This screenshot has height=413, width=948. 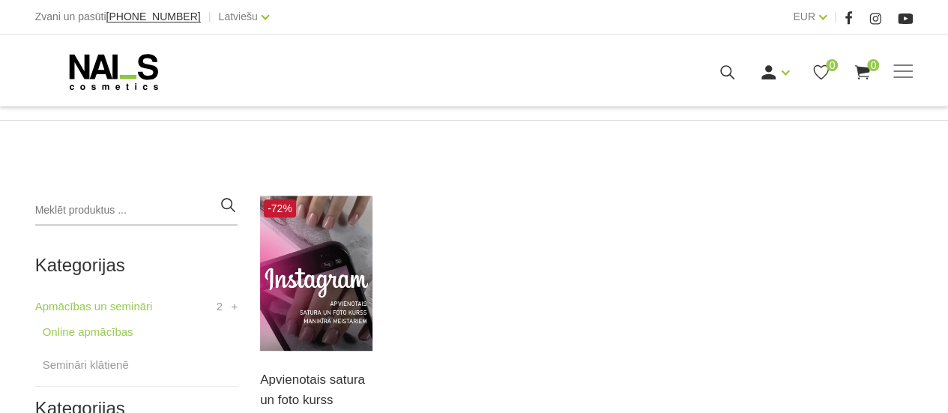 What do you see at coordinates (118, 16) in the screenshot?
I see `div: Zvani un pasūti` at bounding box center [118, 16].